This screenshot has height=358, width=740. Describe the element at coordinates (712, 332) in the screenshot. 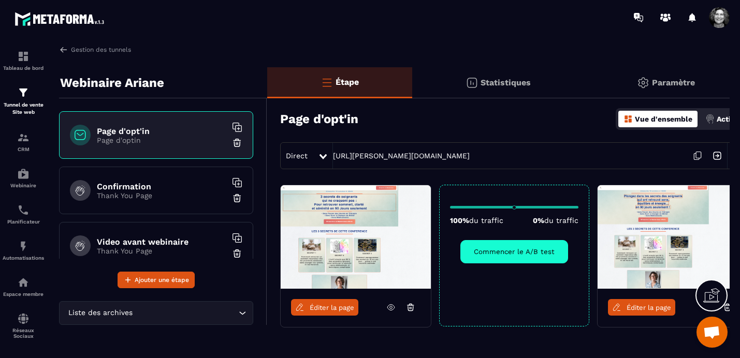

I see `div: Ouvrir le chat` at that location.